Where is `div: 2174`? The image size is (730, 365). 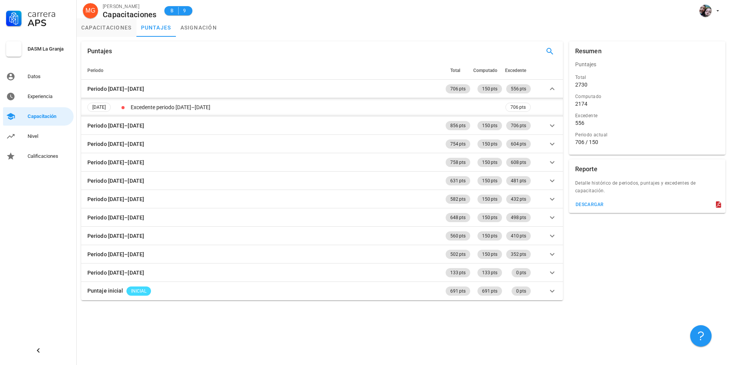
div: 2174 is located at coordinates (581, 104).